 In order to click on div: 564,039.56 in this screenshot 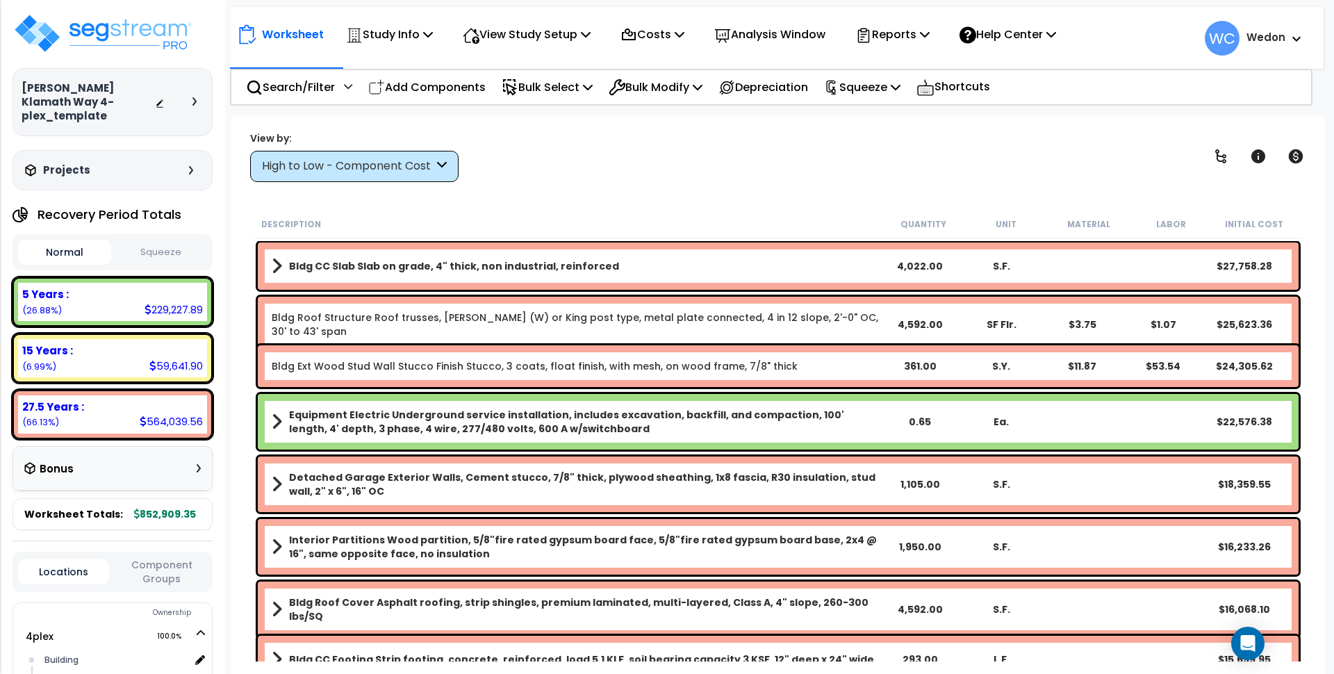, I will do `click(171, 421)`.